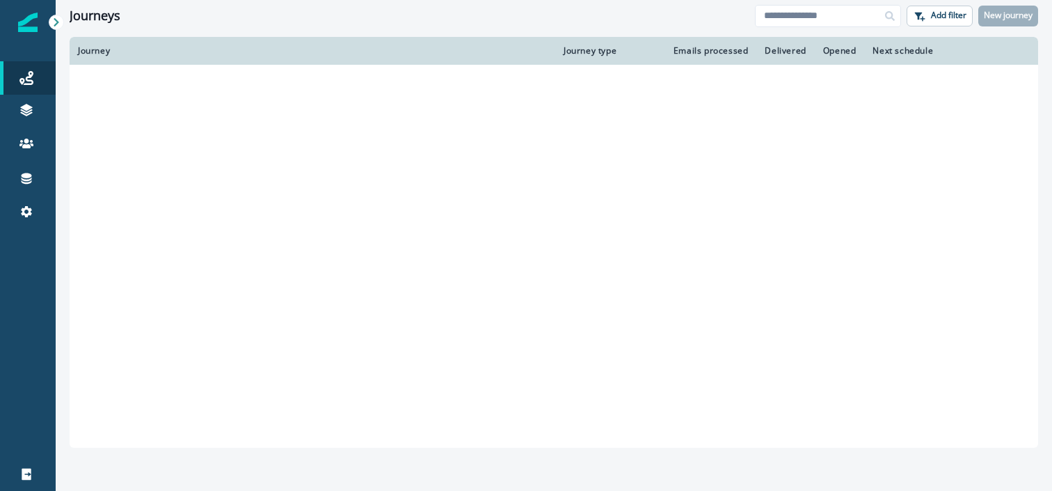 Image resolution: width=1052 pixels, height=491 pixels. Describe the element at coordinates (1008, 15) in the screenshot. I see `p: New journey` at that location.